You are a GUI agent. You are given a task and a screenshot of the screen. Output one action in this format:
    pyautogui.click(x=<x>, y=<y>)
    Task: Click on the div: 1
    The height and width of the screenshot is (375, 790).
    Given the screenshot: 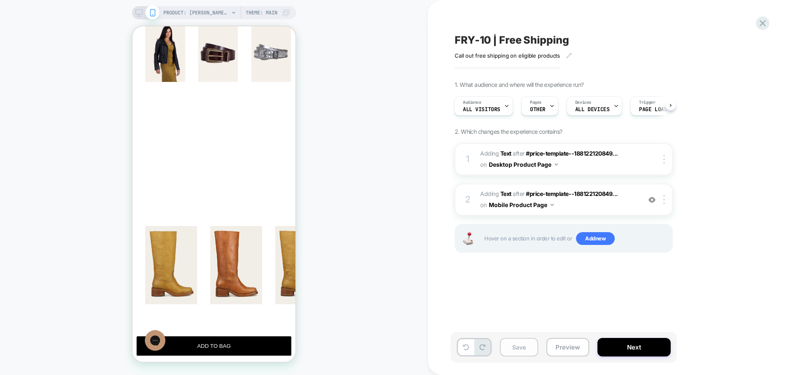 What is the action you would take?
    pyautogui.click(x=468, y=159)
    